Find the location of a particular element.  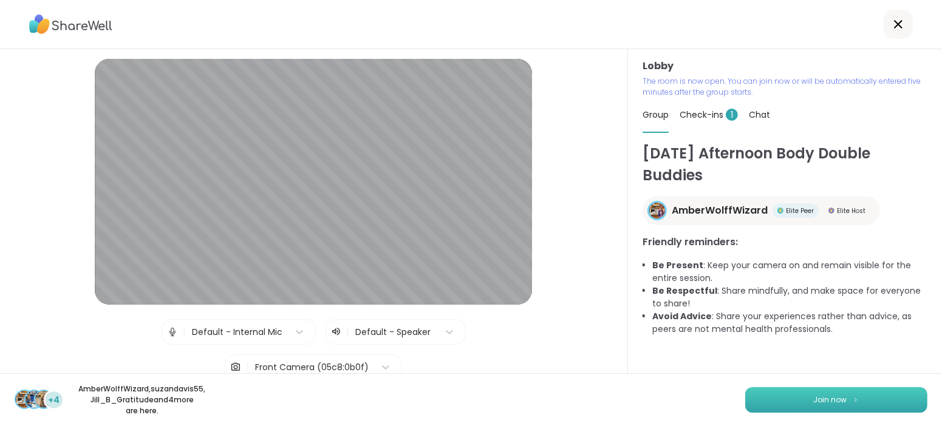

div: Front Camera (05c8:0b0f) is located at coordinates (311, 367).